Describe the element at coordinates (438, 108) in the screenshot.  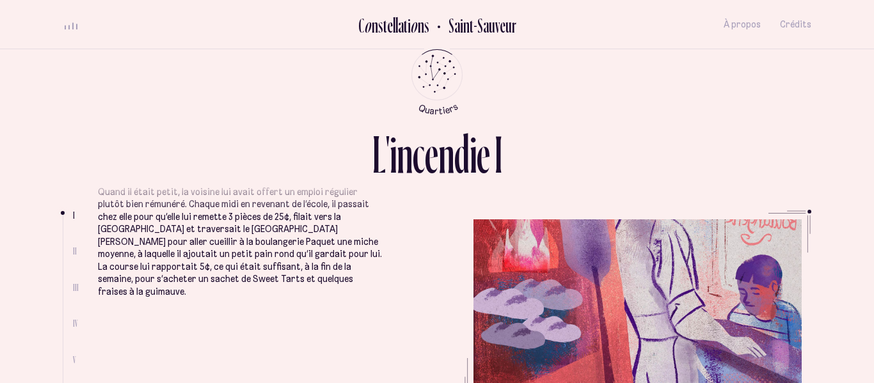
I see `tspan: Quartiers` at that location.